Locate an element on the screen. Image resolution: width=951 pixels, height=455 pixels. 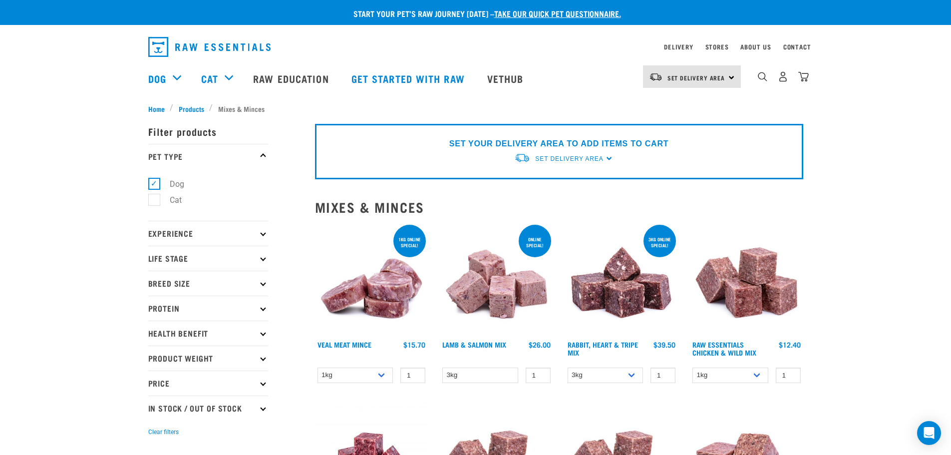
img: user.png is located at coordinates (783, 76).